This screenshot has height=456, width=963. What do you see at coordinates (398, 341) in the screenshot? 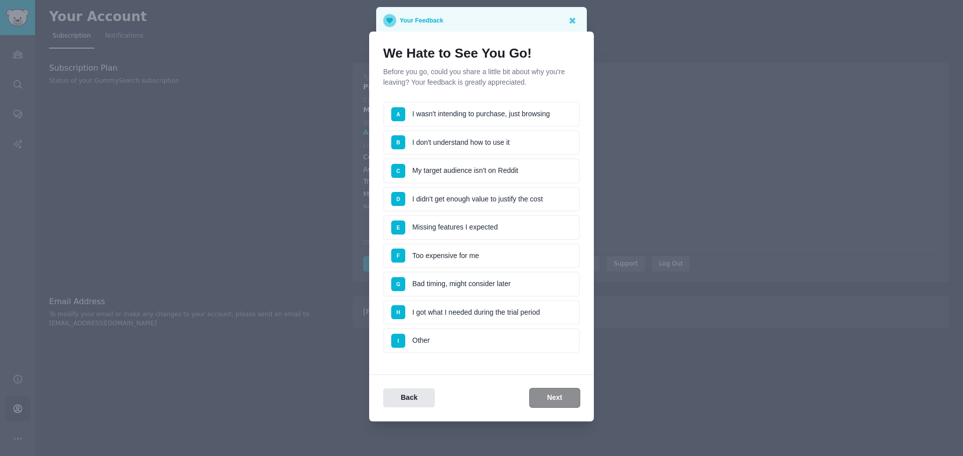
I see `span: I` at bounding box center [398, 341].